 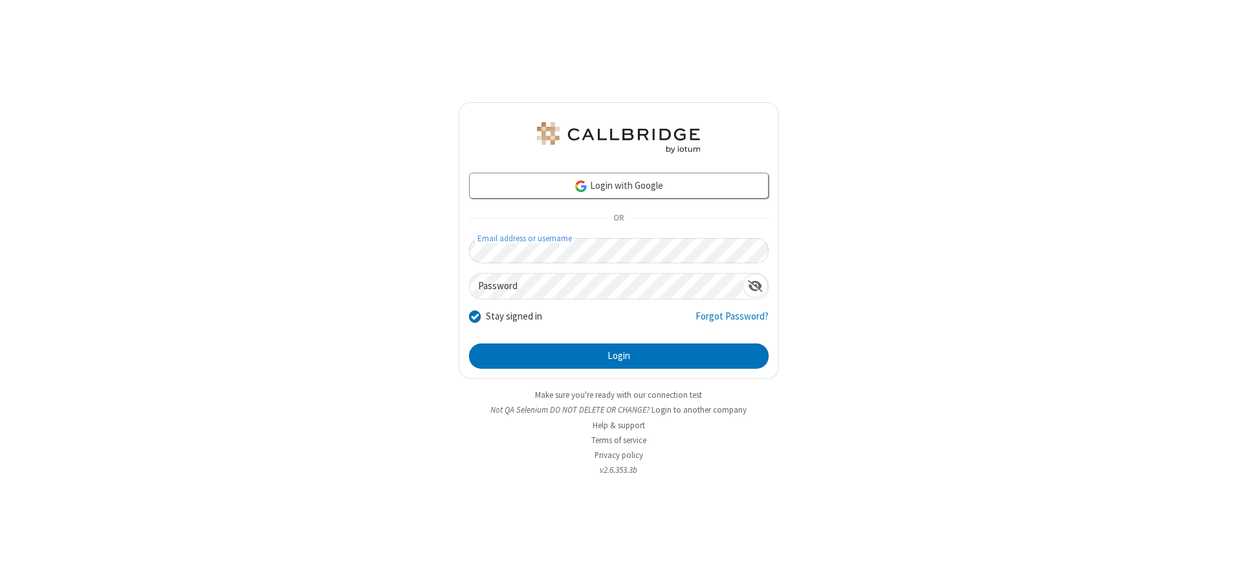 What do you see at coordinates (618, 425) in the screenshot?
I see `a: Help & support` at bounding box center [618, 425].